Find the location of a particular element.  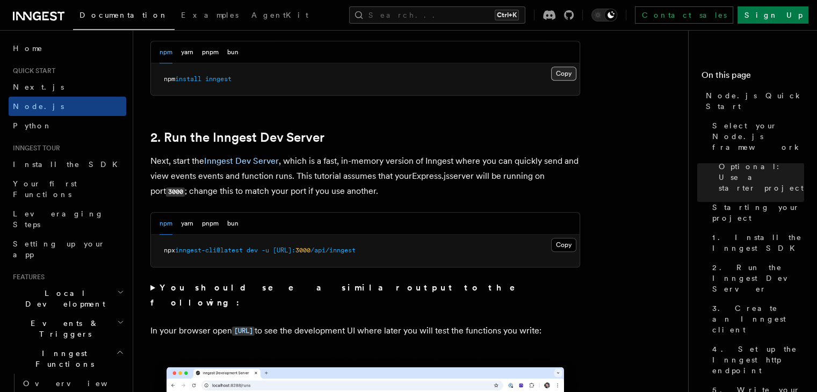

span: Select your Node.js framework is located at coordinates (758, 136).